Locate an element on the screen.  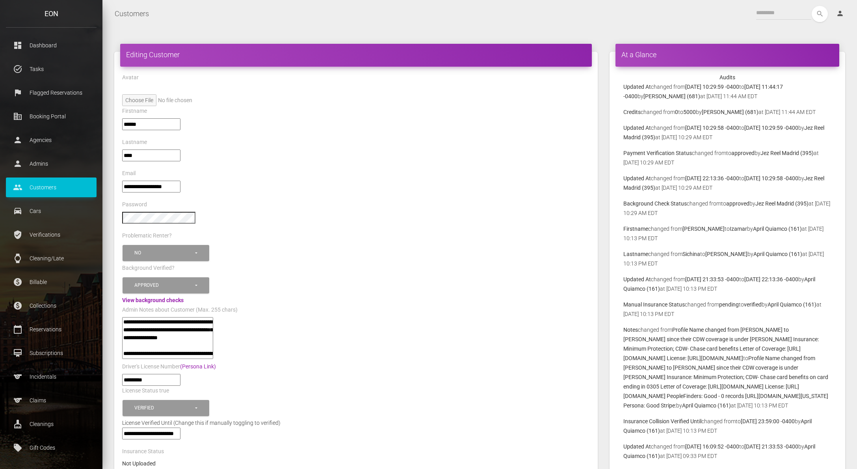
p: Collections is located at coordinates (51, 305).